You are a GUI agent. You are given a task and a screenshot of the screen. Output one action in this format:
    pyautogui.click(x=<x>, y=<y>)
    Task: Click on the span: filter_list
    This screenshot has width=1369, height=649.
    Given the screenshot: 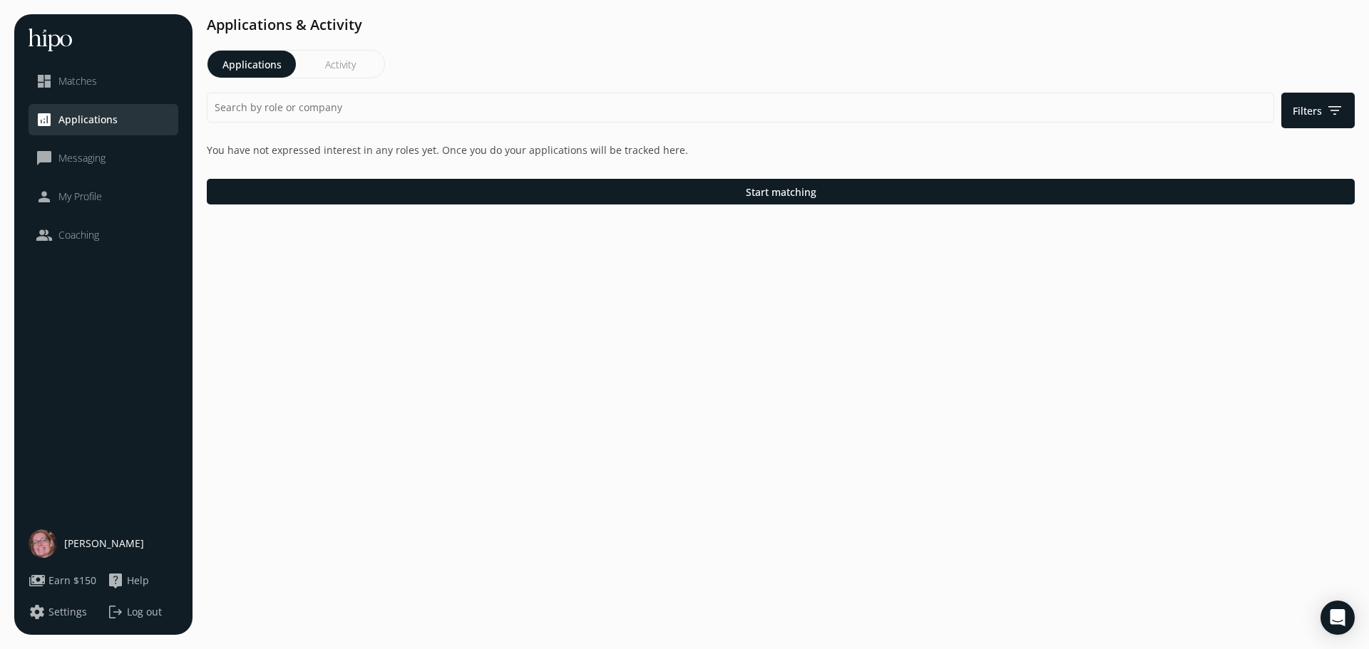 What is the action you would take?
    pyautogui.click(x=1335, y=110)
    